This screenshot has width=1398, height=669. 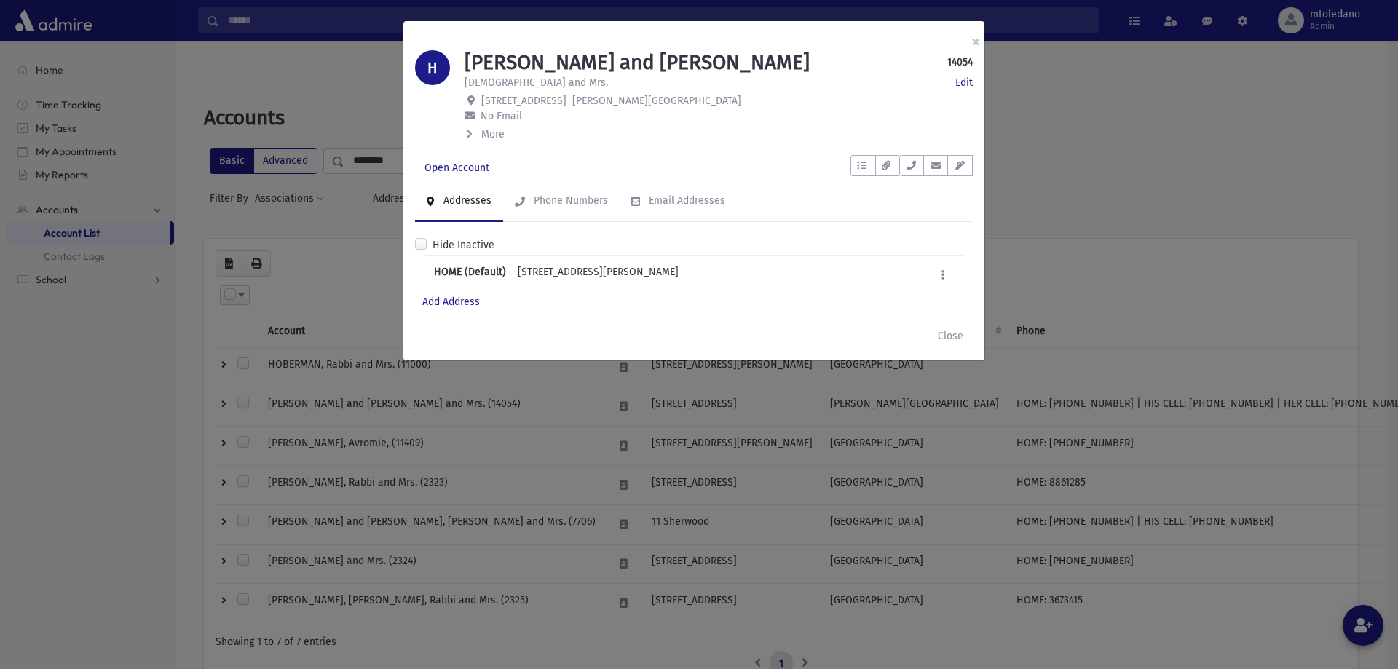 What do you see at coordinates (964, 82) in the screenshot?
I see `a: Edit` at bounding box center [964, 82].